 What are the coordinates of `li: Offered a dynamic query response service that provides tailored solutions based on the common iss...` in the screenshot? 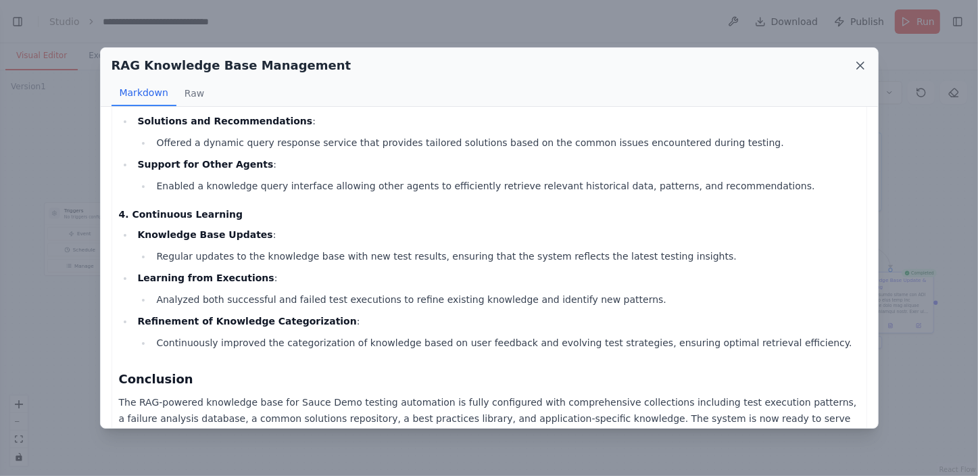 It's located at (506, 143).